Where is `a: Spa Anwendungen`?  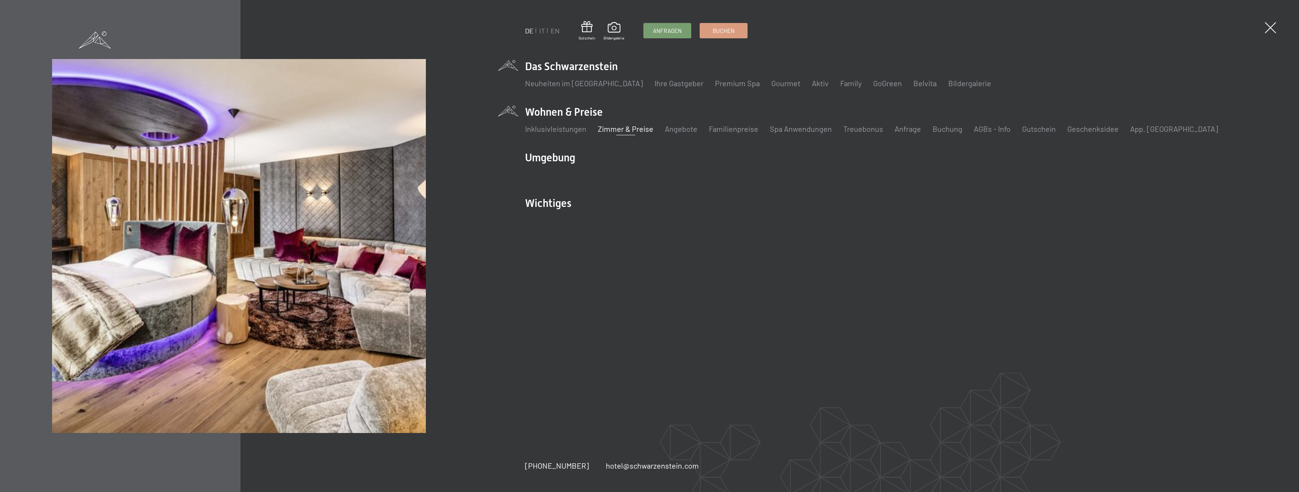
a: Spa Anwendungen is located at coordinates (801, 129).